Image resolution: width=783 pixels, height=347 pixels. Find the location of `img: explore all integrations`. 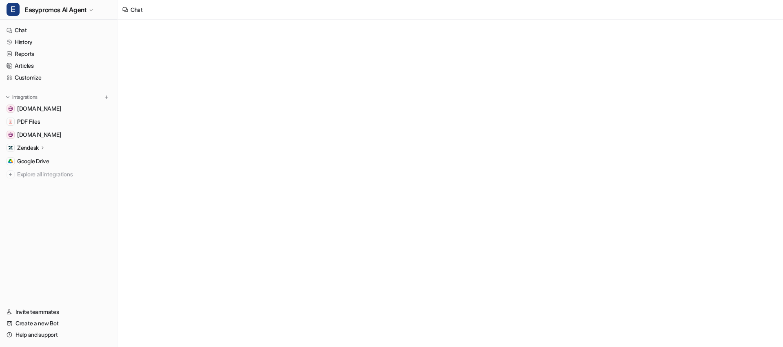

img: explore all integrations is located at coordinates (11, 174).